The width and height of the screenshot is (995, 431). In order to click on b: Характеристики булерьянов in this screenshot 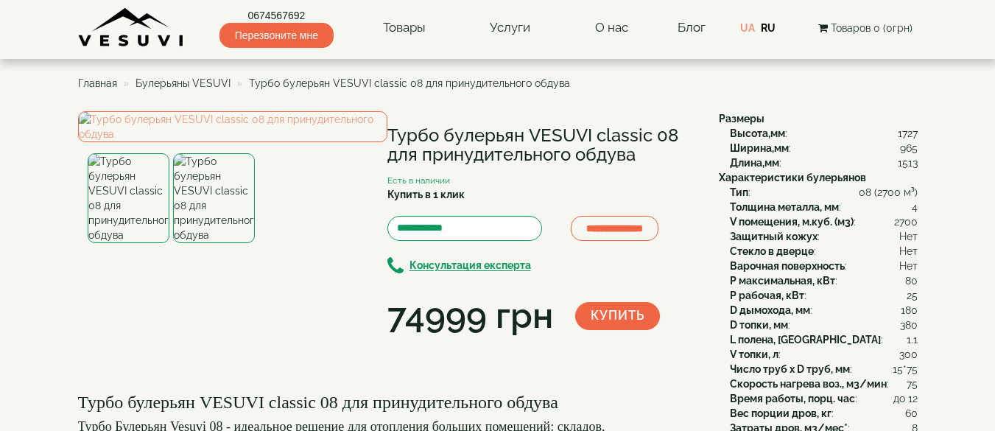, I will do `click(792, 177)`.